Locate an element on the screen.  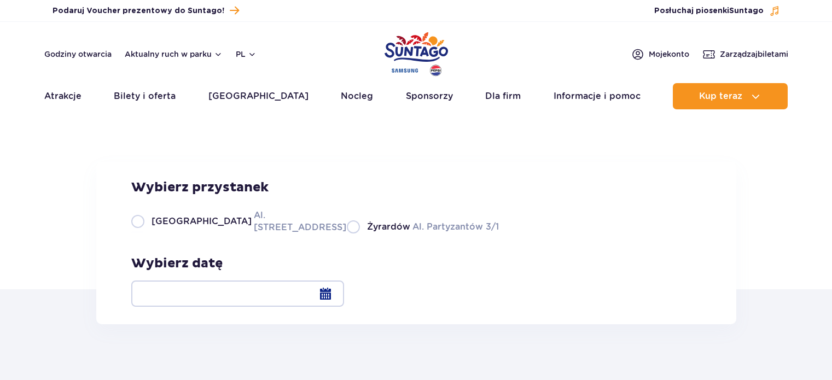
button: pl is located at coordinates (246, 54).